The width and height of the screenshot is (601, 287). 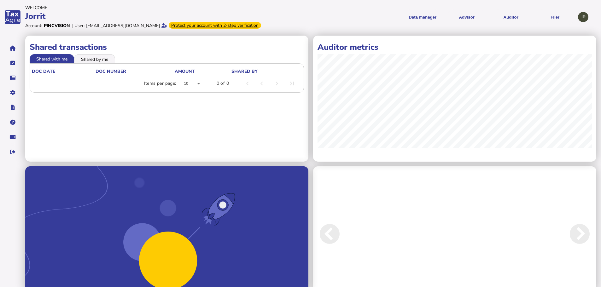 I want to click on div: Profile settings, so click(x=583, y=17).